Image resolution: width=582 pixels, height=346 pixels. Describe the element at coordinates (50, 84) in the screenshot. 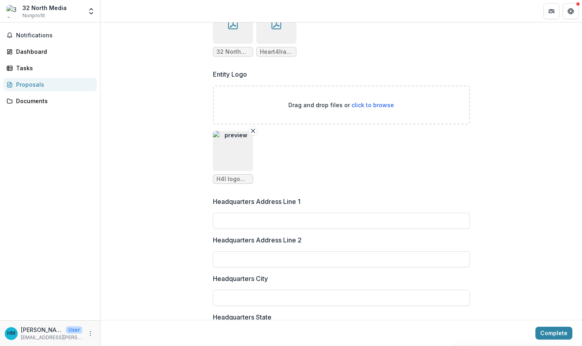

I see `a: Proposals` at that location.